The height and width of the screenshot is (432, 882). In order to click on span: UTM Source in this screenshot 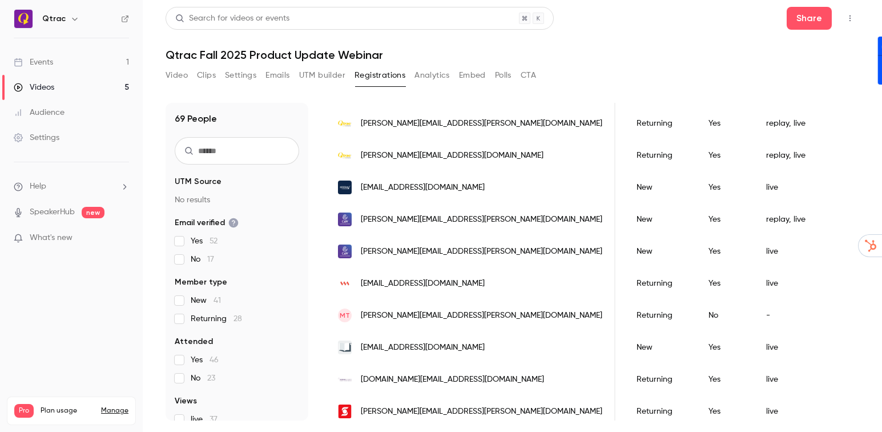, I will do `click(198, 182)`.